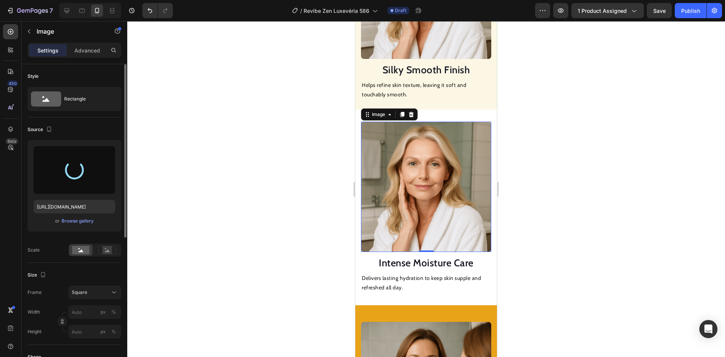 The width and height of the screenshot is (725, 357). Describe the element at coordinates (48, 50) in the screenshot. I see `p: Settings` at that location.